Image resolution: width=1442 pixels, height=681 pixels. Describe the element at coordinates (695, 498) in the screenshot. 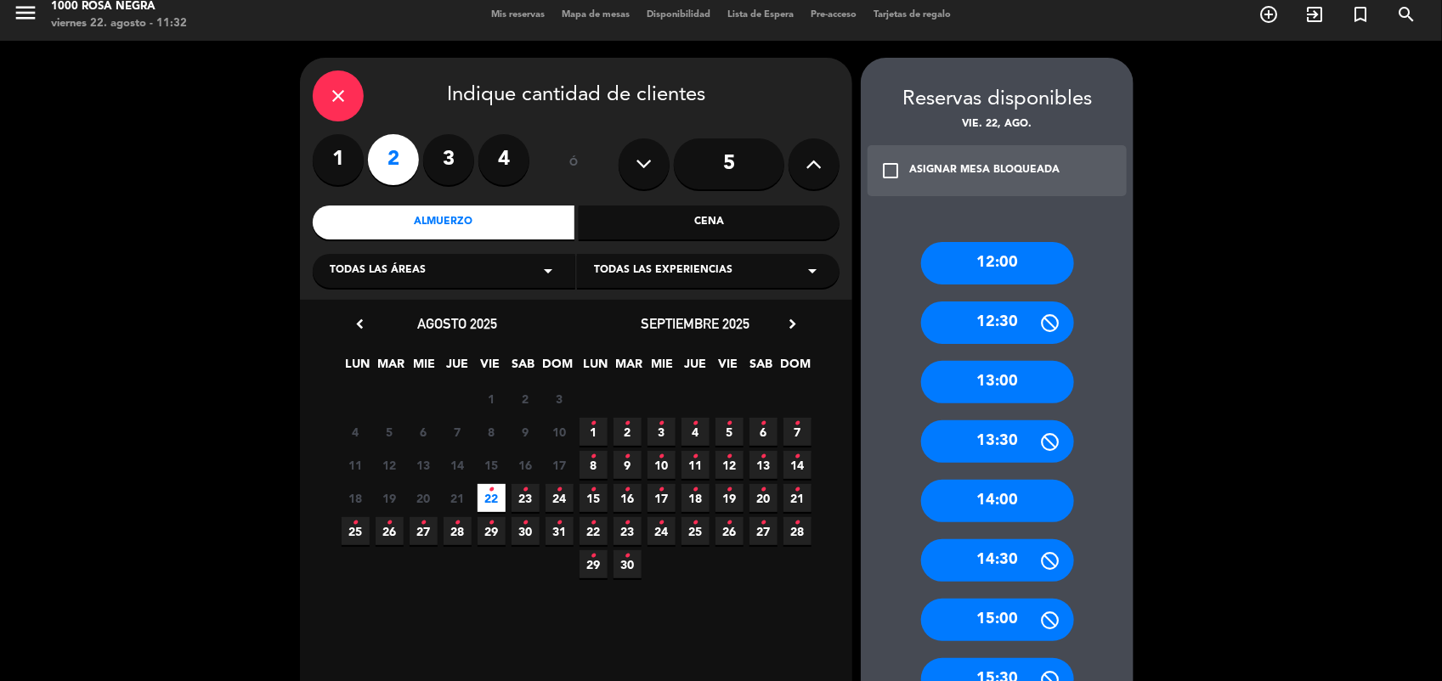

I see `span: 18` at that location.